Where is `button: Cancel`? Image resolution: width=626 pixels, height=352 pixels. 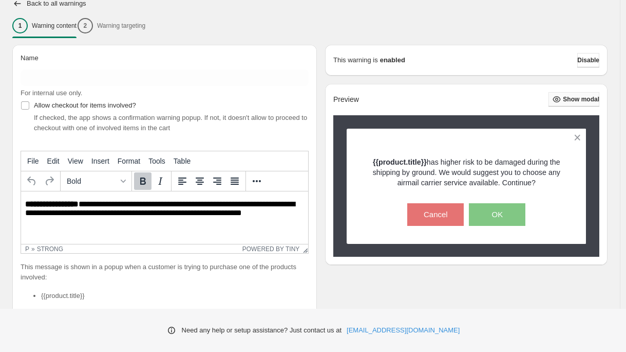
button: Cancel is located at coordinates (436, 214).